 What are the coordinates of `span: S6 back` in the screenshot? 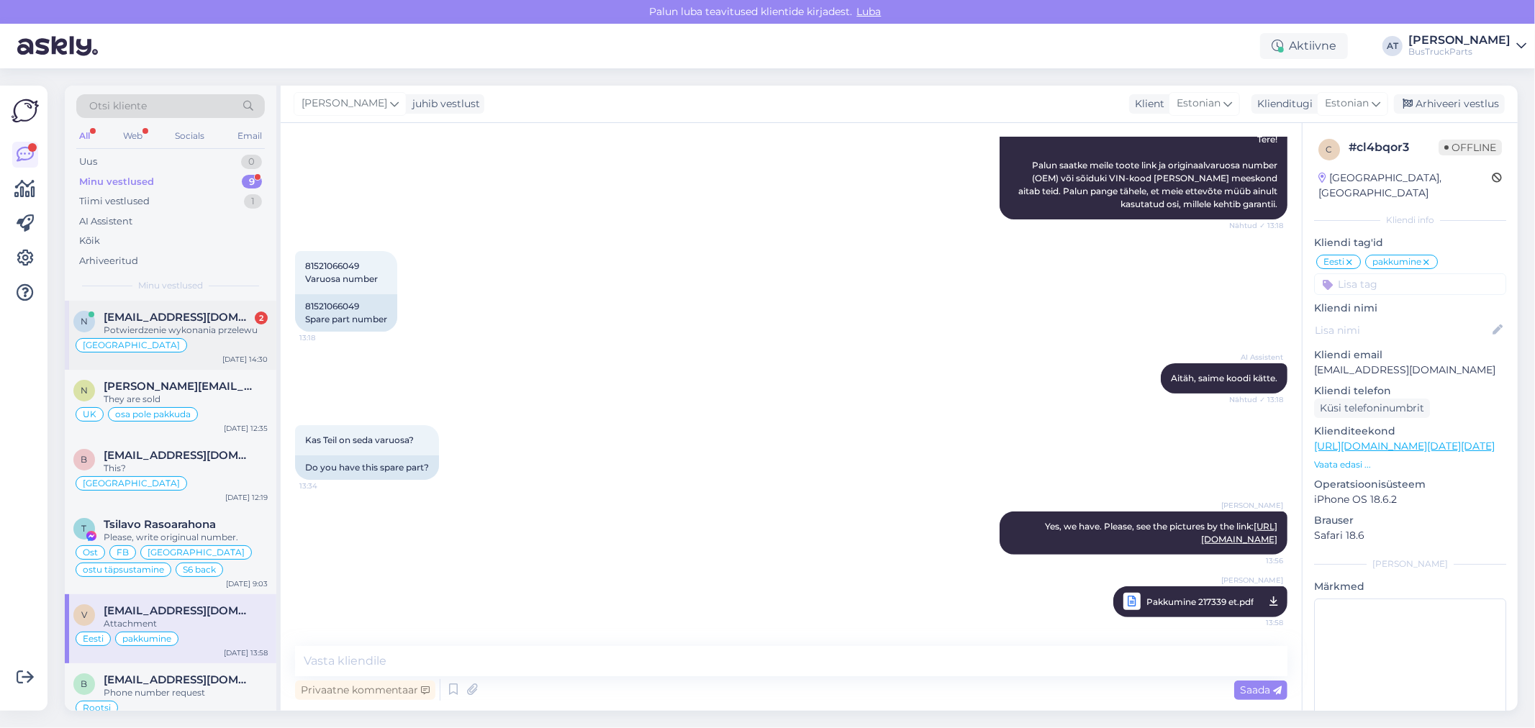 It's located at (199, 570).